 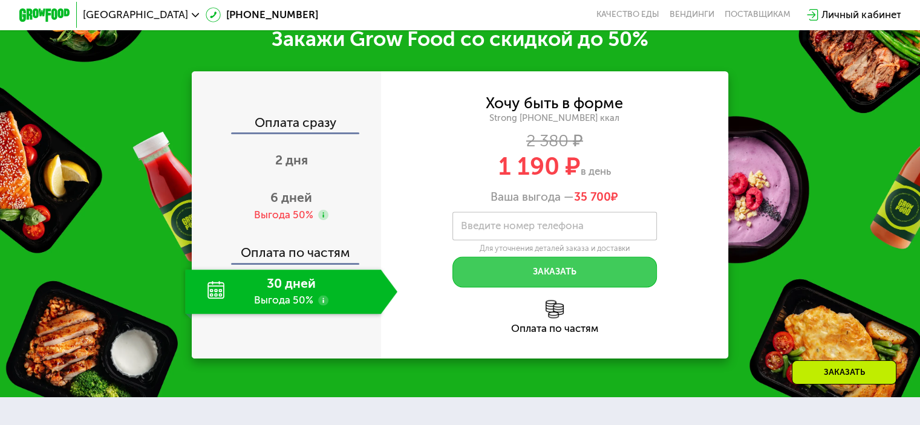 I want to click on div: Хочу быть в форме, so click(x=554, y=103).